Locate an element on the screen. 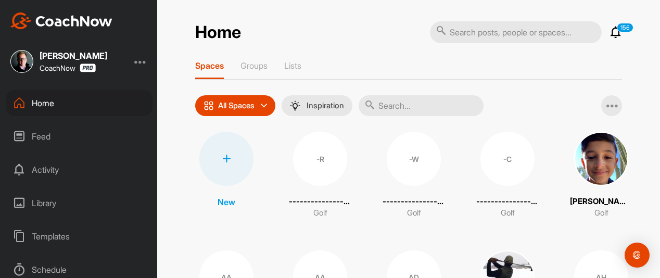  div: Open Intercom Messenger is located at coordinates (637, 255).